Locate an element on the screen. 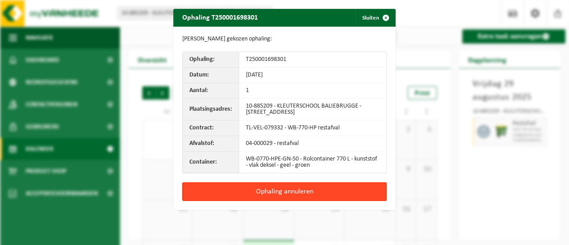  button: Sluiten is located at coordinates (375, 18).